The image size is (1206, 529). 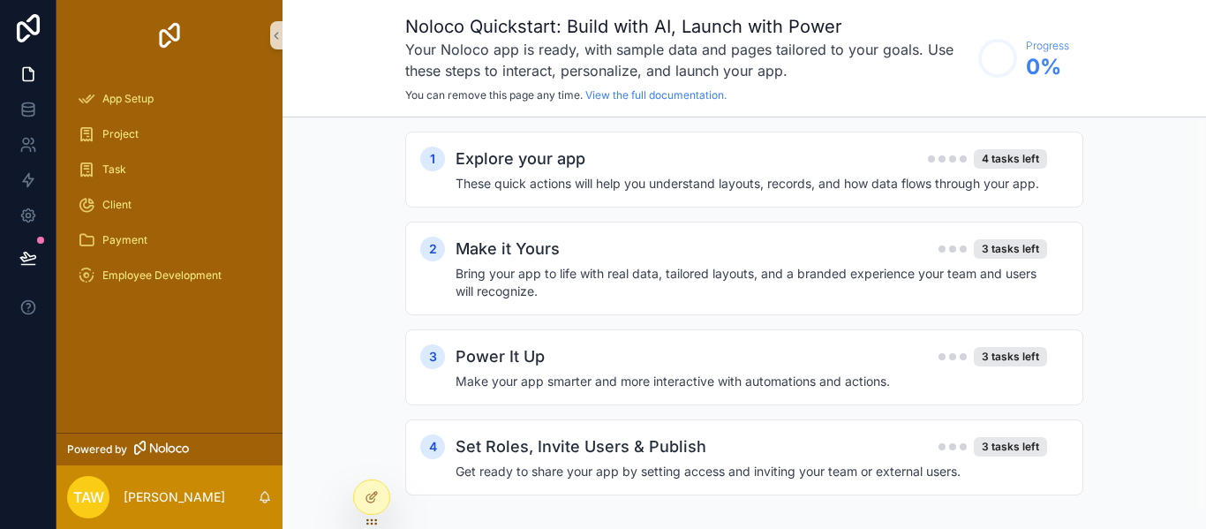 I want to click on h1: Noloco Quickstart: Build with AI, Launch with Power, so click(x=687, y=26).